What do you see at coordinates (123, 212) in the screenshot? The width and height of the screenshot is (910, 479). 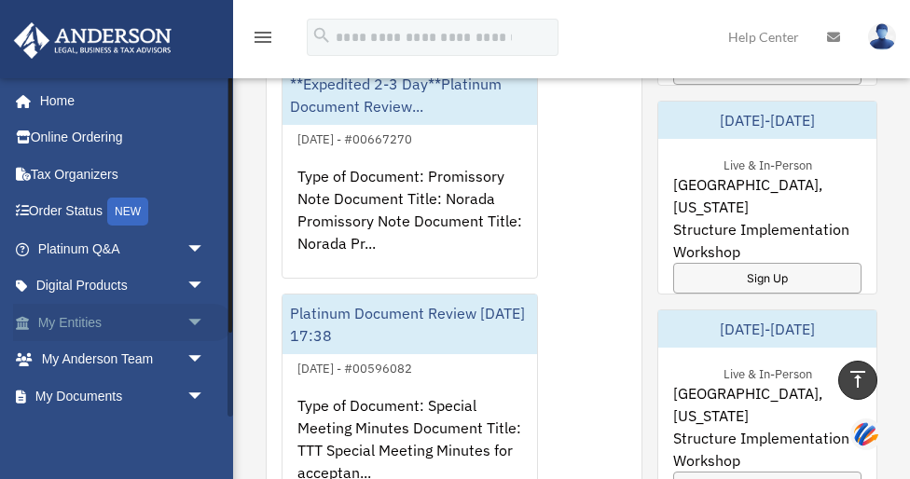 I see `a: Order StatusNEW` at bounding box center [123, 212].